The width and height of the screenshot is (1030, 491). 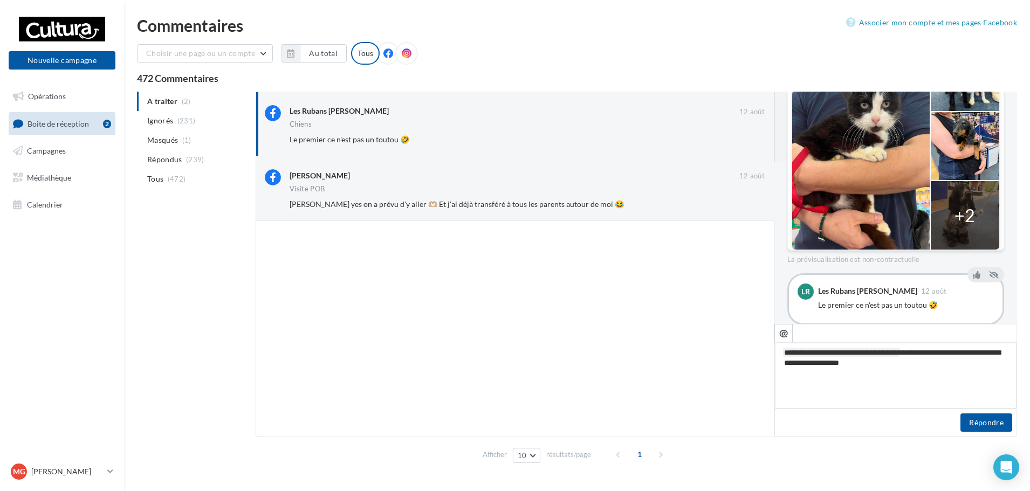 What do you see at coordinates (568, 455) in the screenshot?
I see `span: résultats/page` at bounding box center [568, 455].